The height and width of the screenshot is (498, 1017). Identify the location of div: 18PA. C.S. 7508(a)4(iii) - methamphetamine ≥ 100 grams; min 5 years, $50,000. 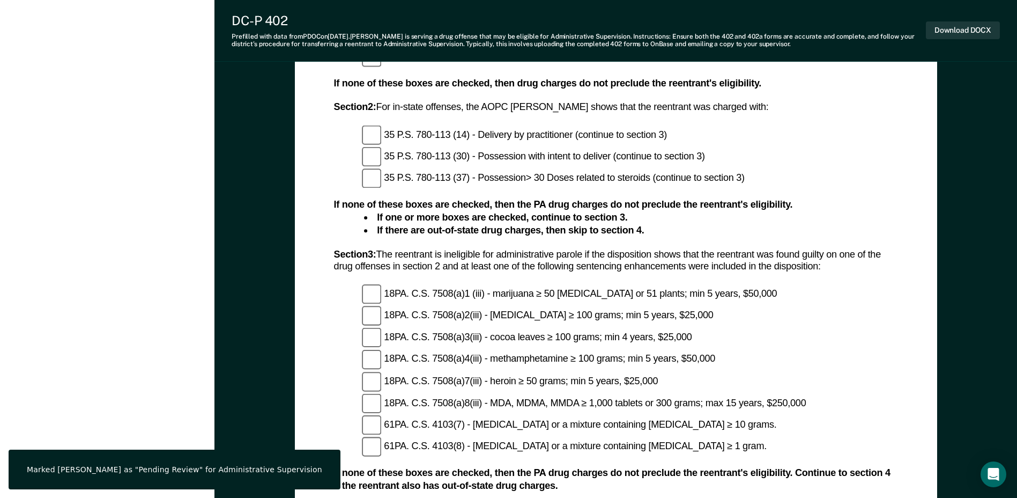
(630, 359).